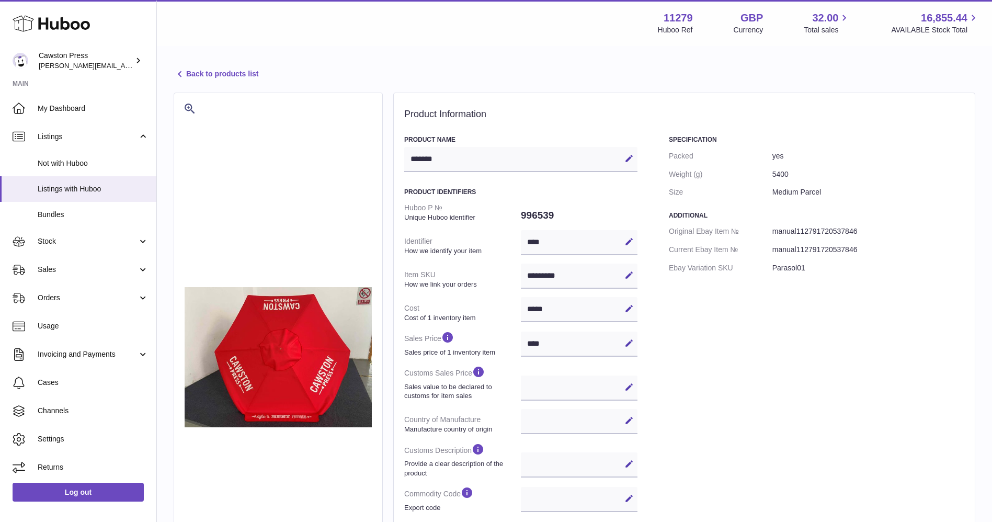 This screenshot has width=992, height=522. I want to click on h3: Product Name, so click(521, 140).